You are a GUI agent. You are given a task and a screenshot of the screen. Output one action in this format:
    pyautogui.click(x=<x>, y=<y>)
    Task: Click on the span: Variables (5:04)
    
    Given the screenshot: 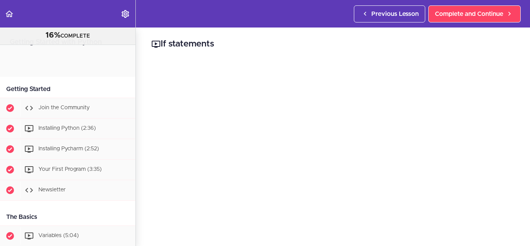 What is the action you would take?
    pyautogui.click(x=59, y=236)
    